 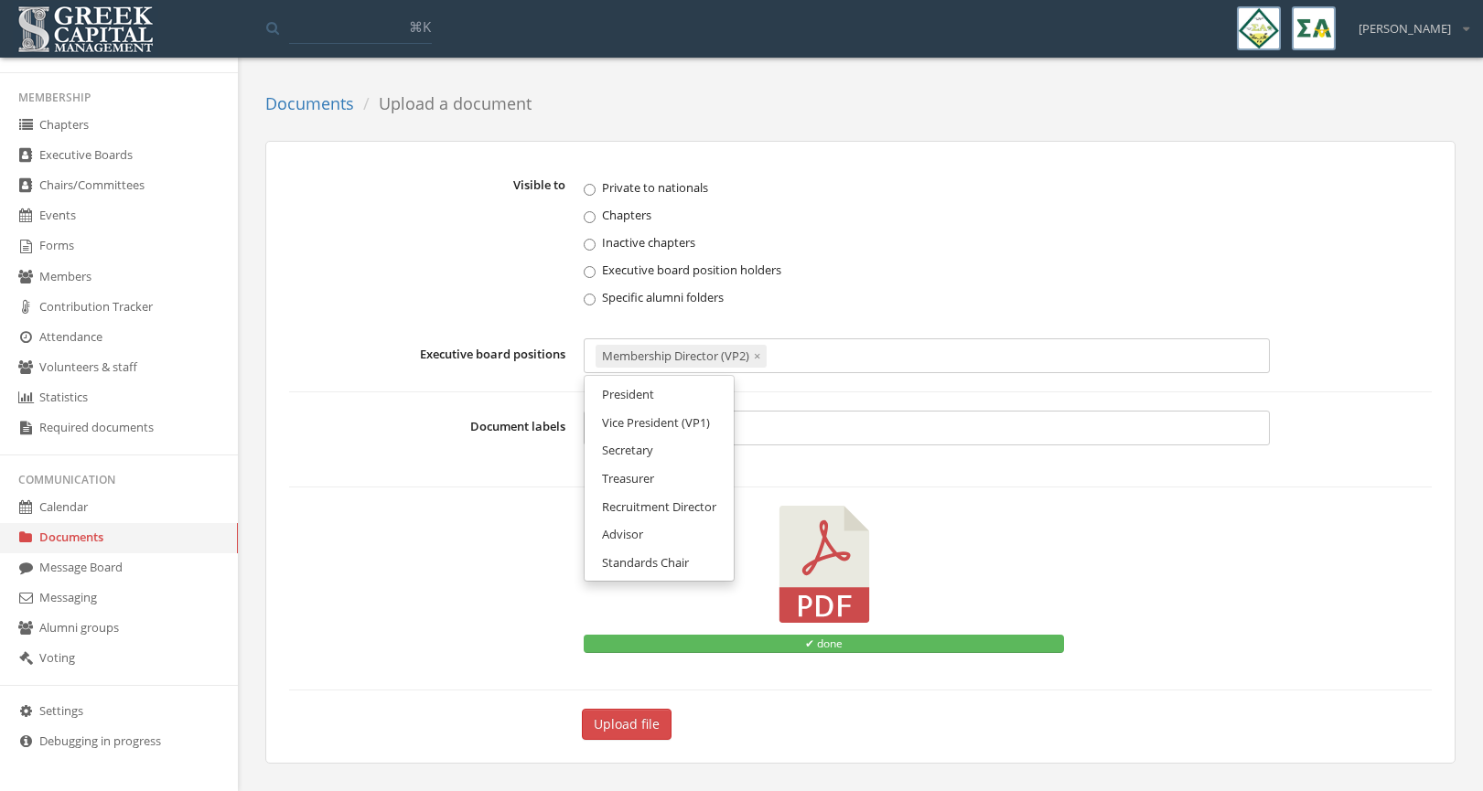 I want to click on label: Inactive chapters, so click(x=926, y=242).